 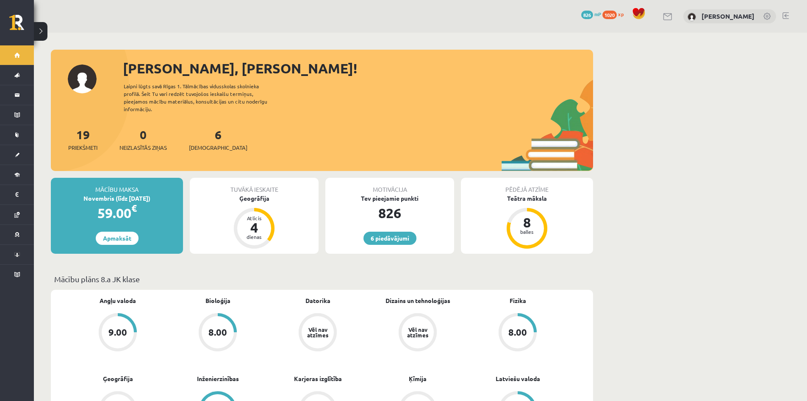 What do you see at coordinates (587, 15) in the screenshot?
I see `span: 826` at bounding box center [587, 15].